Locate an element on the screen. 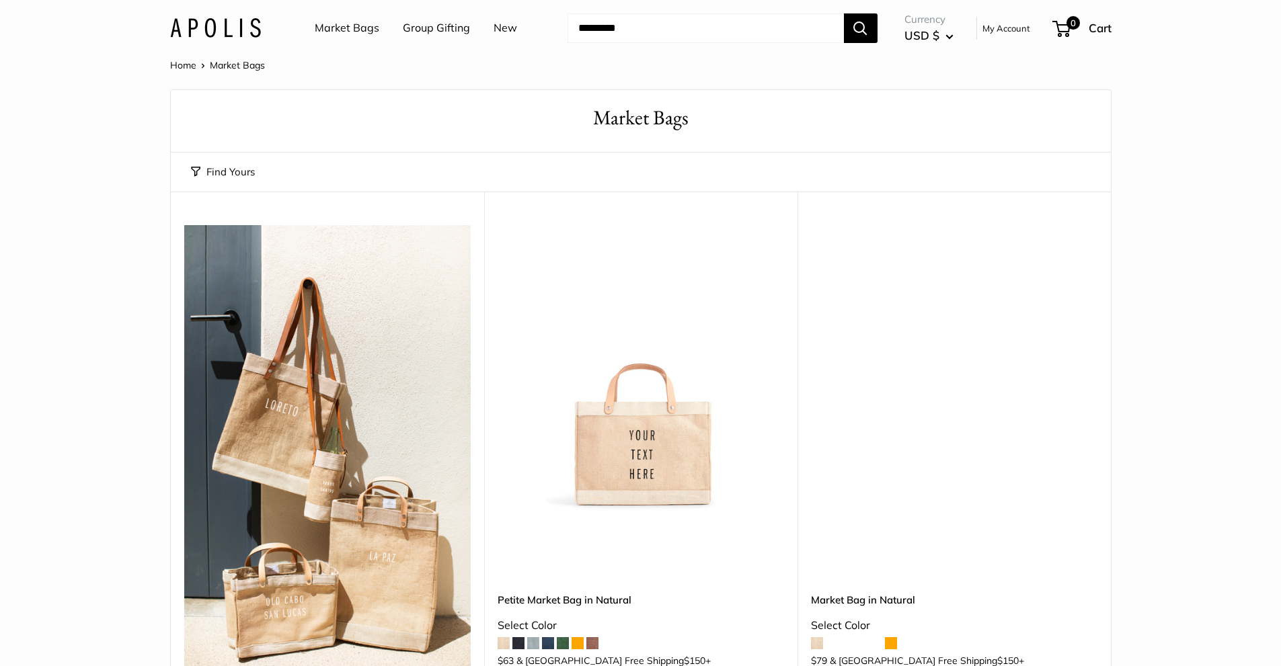  a: Group Gifting is located at coordinates (436, 28).